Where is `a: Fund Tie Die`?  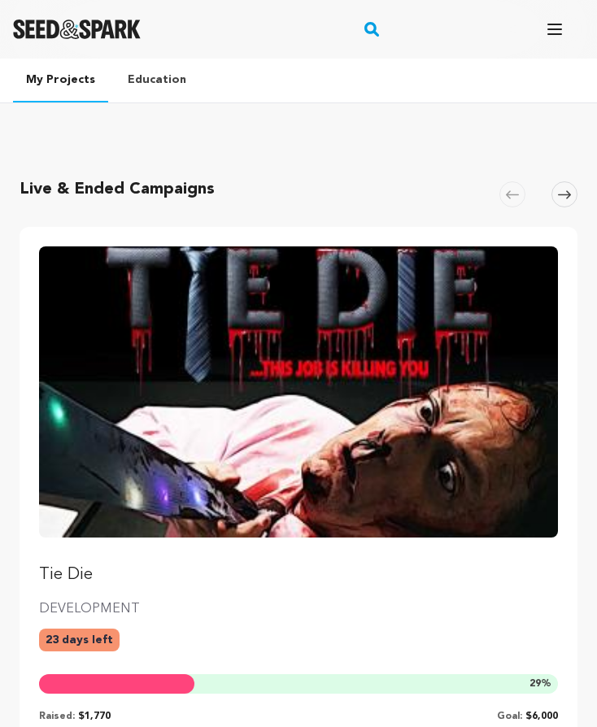 a: Fund Tie Die is located at coordinates (299, 417).